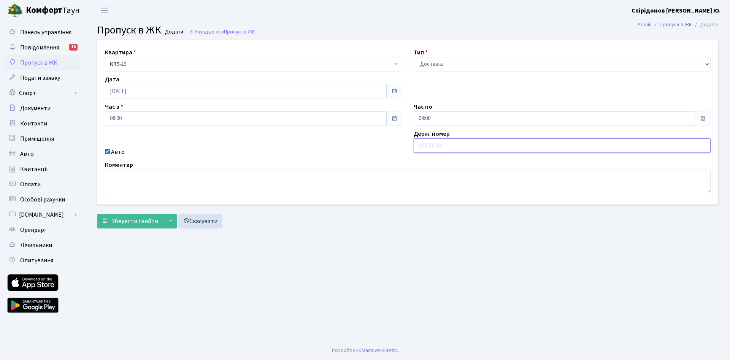  Describe the element at coordinates (42, 184) in the screenshot. I see `a: Оплати` at that location.